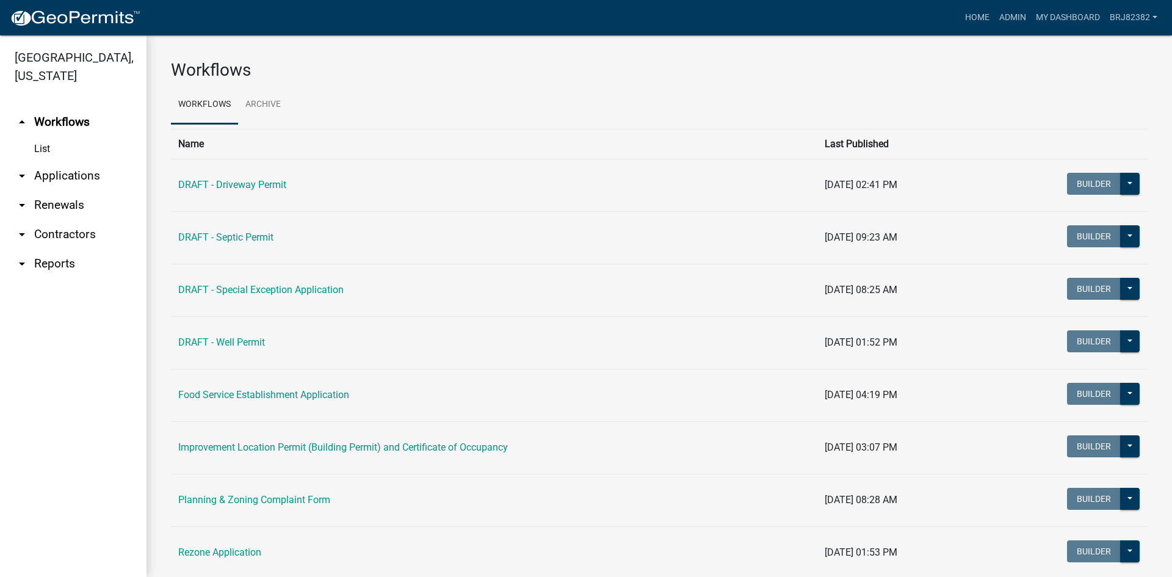 This screenshot has width=1172, height=577. What do you see at coordinates (220, 552) in the screenshot?
I see `a: Rezone Application` at bounding box center [220, 552].